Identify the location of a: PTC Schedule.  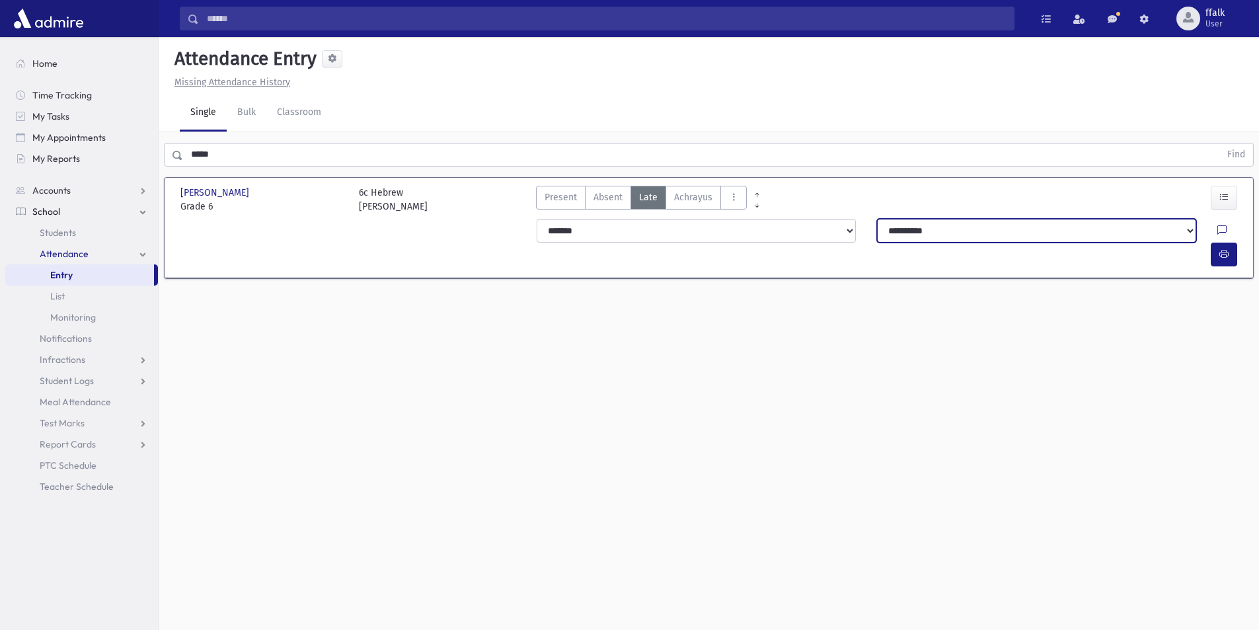
(81, 465).